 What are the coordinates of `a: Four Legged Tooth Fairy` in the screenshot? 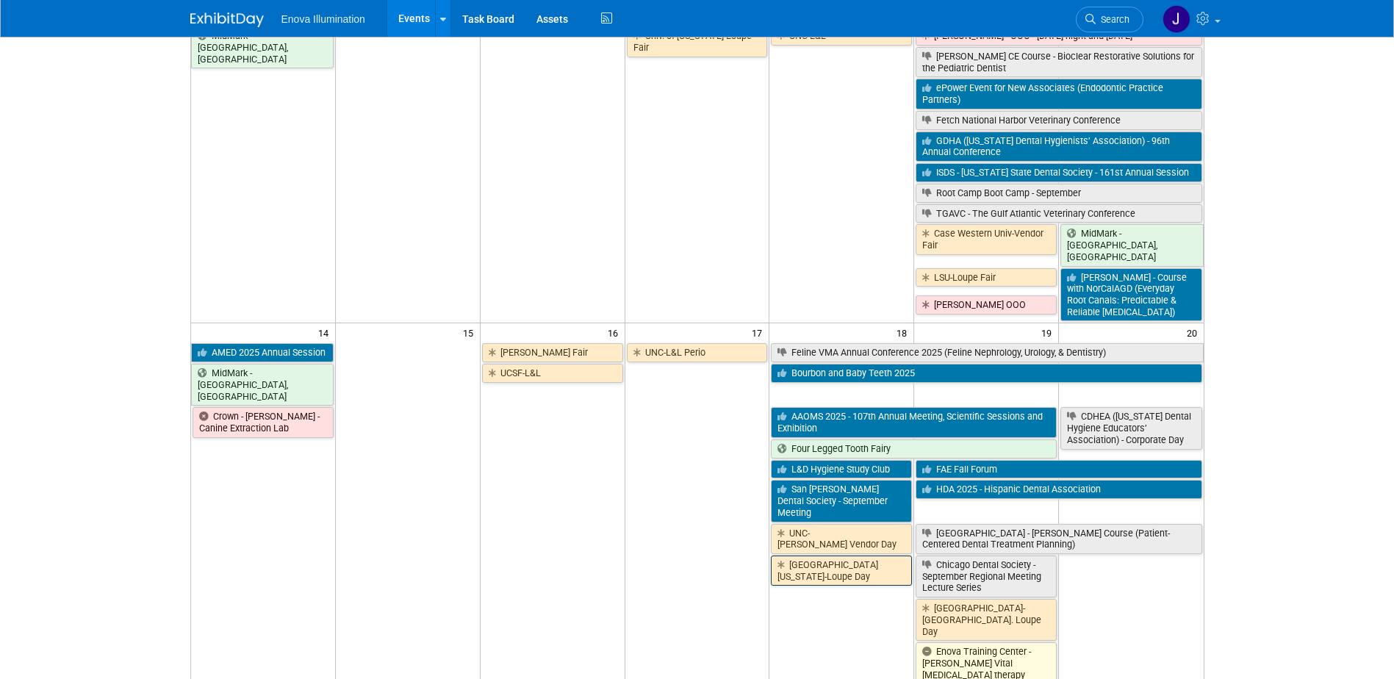 It's located at (914, 449).